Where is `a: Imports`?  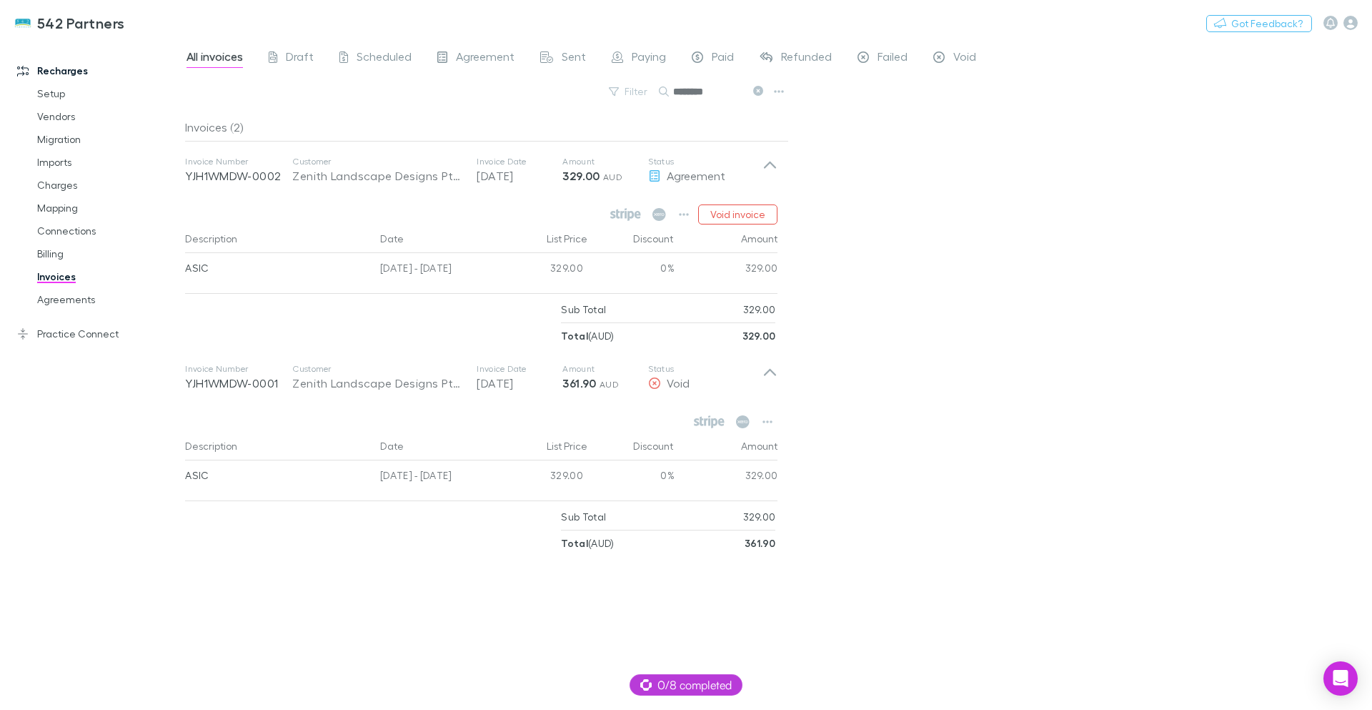
a: Imports is located at coordinates (108, 162).